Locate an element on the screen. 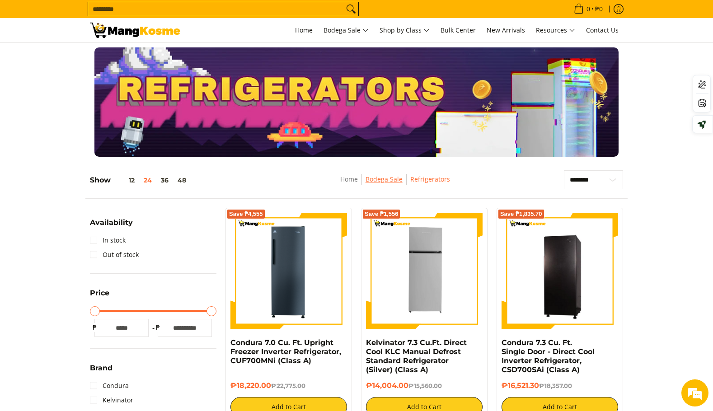 The image size is (713, 411). div: Chat with us now is located at coordinates (99, 57).